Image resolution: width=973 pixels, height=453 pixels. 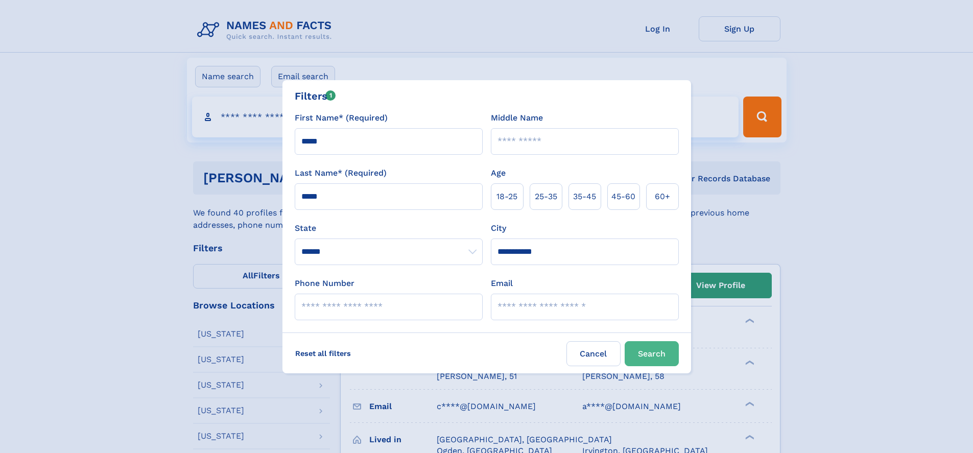 What do you see at coordinates (389, 228) in the screenshot?
I see `label: State` at bounding box center [389, 228].